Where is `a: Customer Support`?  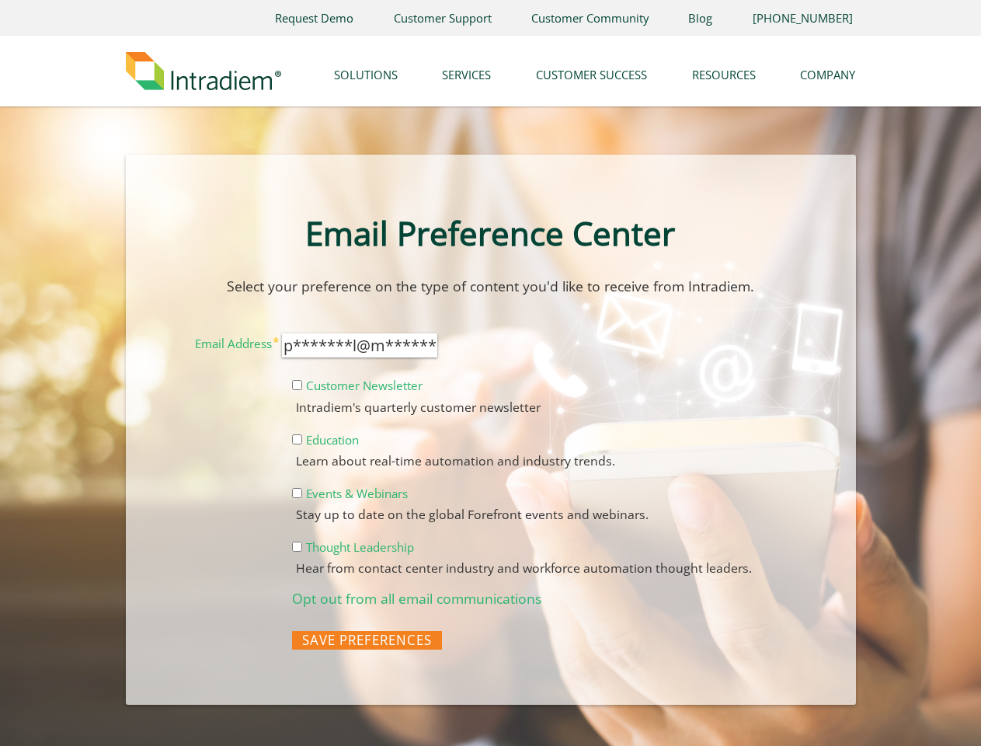 a: Customer Support is located at coordinates (442, 18).